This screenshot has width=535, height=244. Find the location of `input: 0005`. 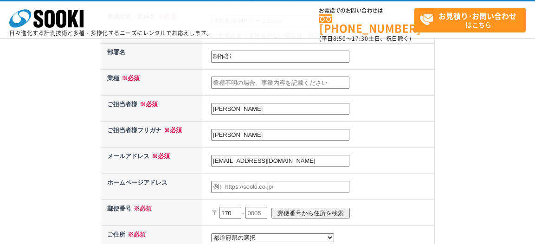

input: 0005 is located at coordinates (256, 213).